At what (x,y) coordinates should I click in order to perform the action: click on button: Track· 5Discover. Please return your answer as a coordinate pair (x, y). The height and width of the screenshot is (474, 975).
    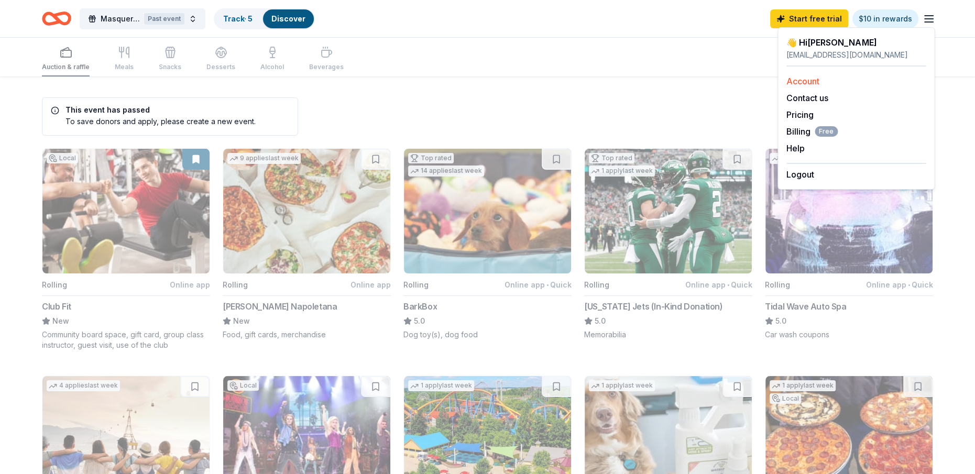
    Looking at the image, I should click on (264, 19).